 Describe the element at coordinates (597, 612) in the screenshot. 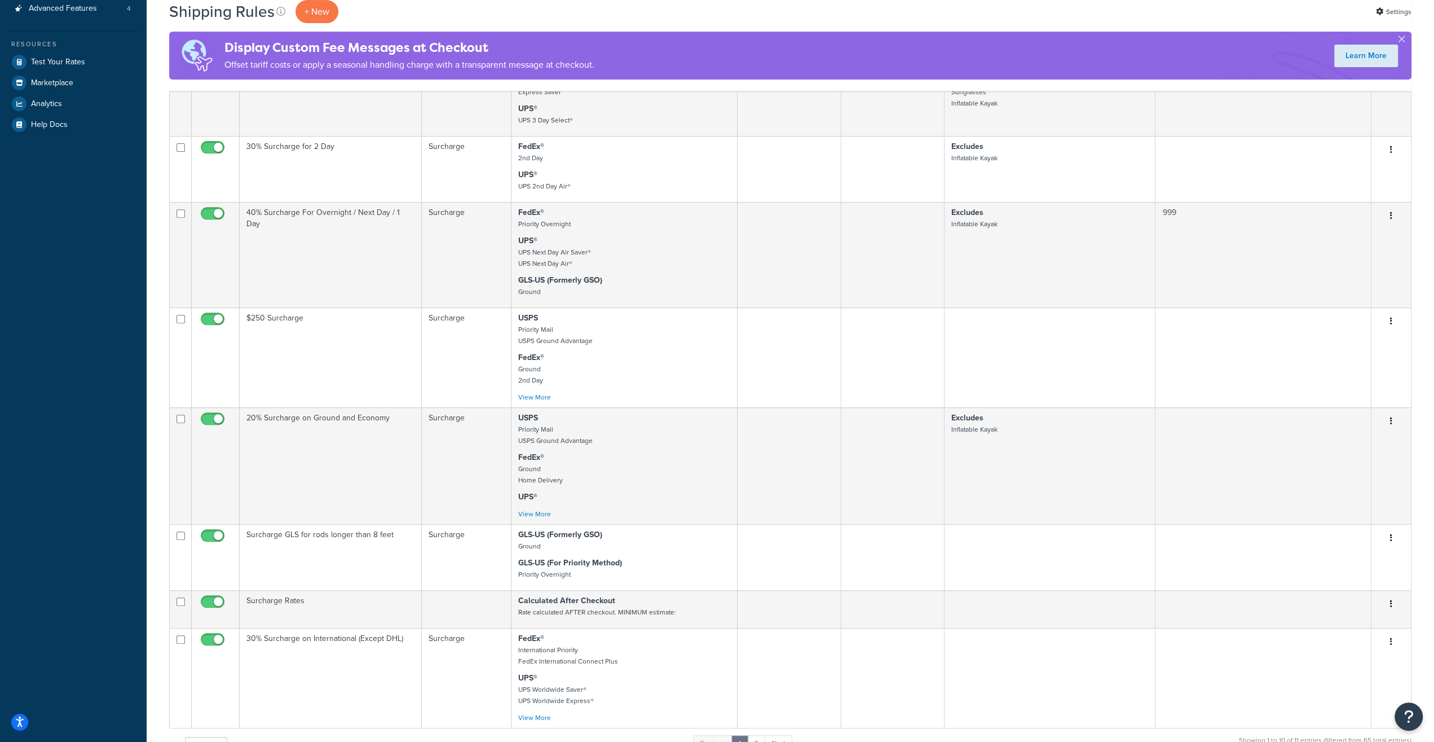

I see `small: Rate calculated AFTER checkout. MINIMUM estimate:` at that location.